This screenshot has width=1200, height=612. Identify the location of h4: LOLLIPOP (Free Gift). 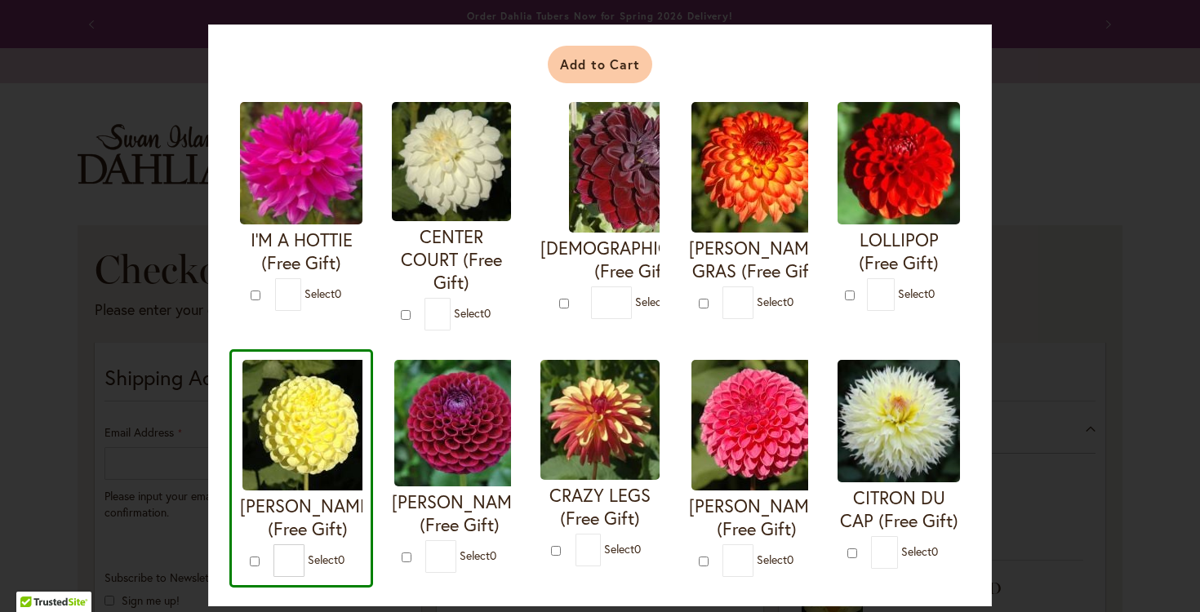
(899, 251).